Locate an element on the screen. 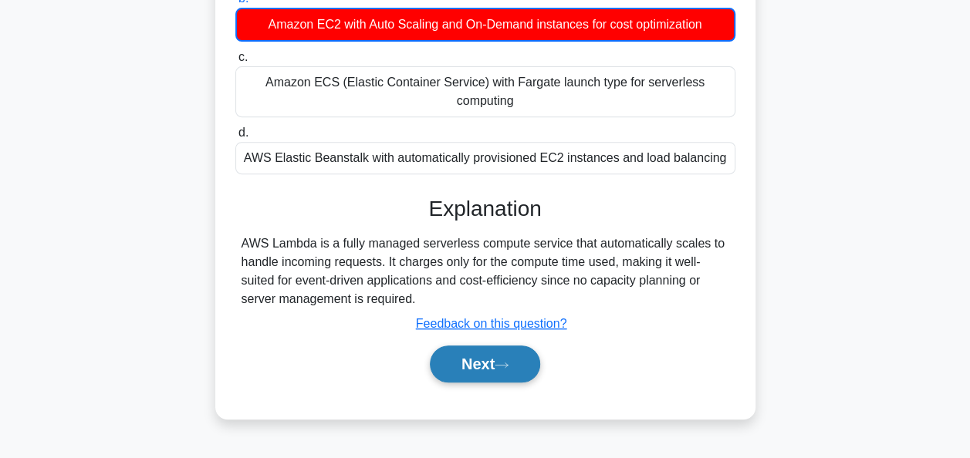  div: AWS Elastic Beanstalk with automatically provisioned EC2 instances and load balancing is located at coordinates (485, 158).